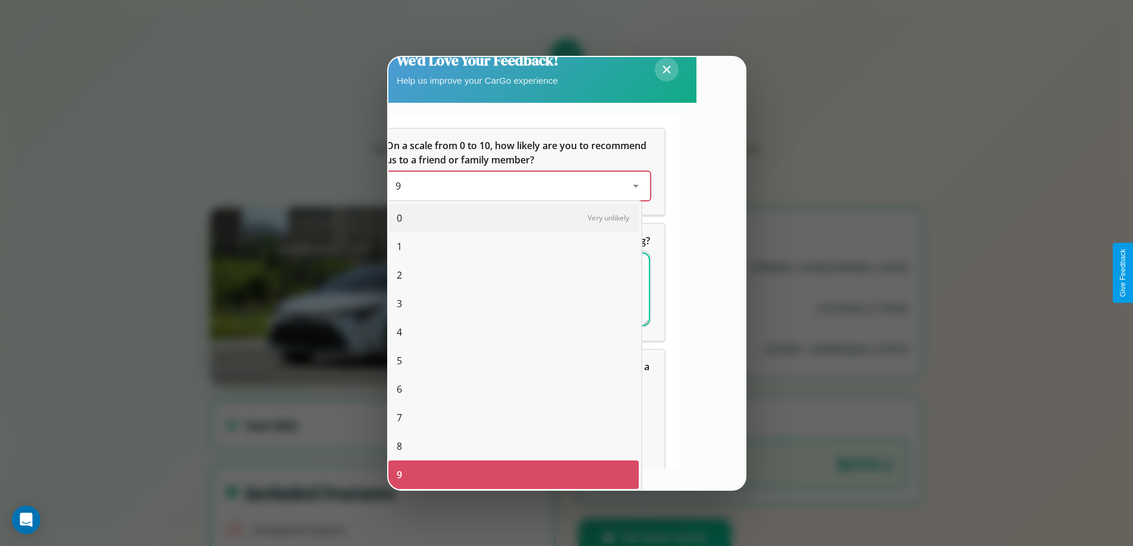 This screenshot has width=1133, height=546. Describe the element at coordinates (399, 418) in the screenshot. I see `span: 7` at that location.